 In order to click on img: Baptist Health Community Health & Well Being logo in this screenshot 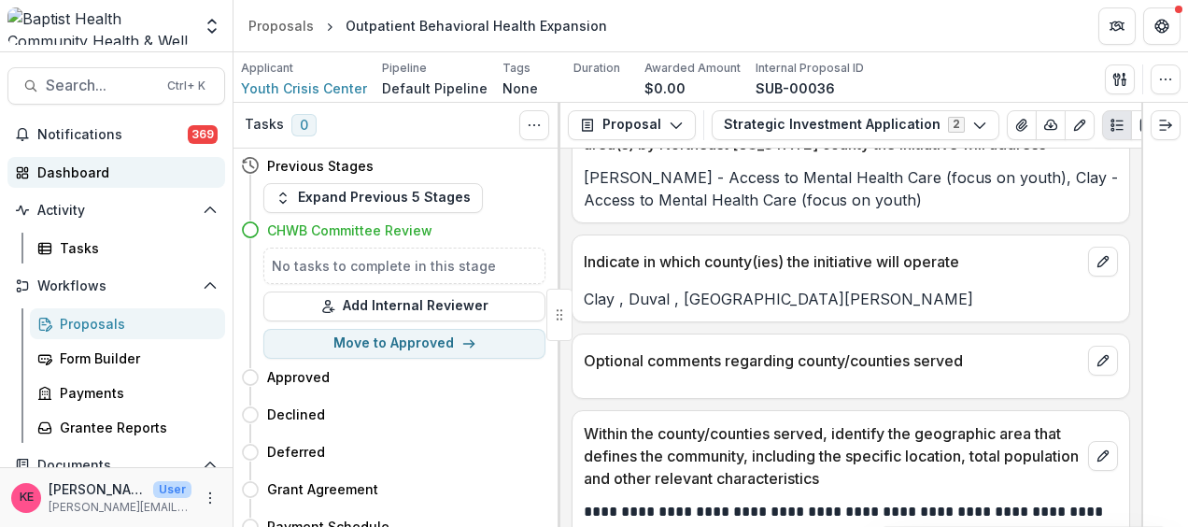, I will do `click(99, 26)`.